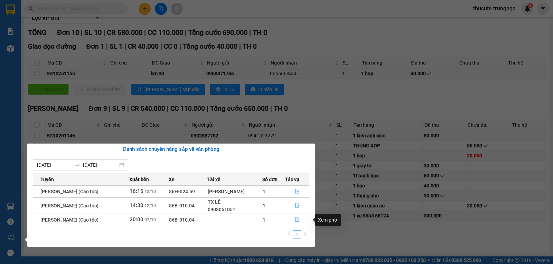  What do you see at coordinates (137, 206) in the screenshot?
I see `span: 14:30` at bounding box center [137, 206].